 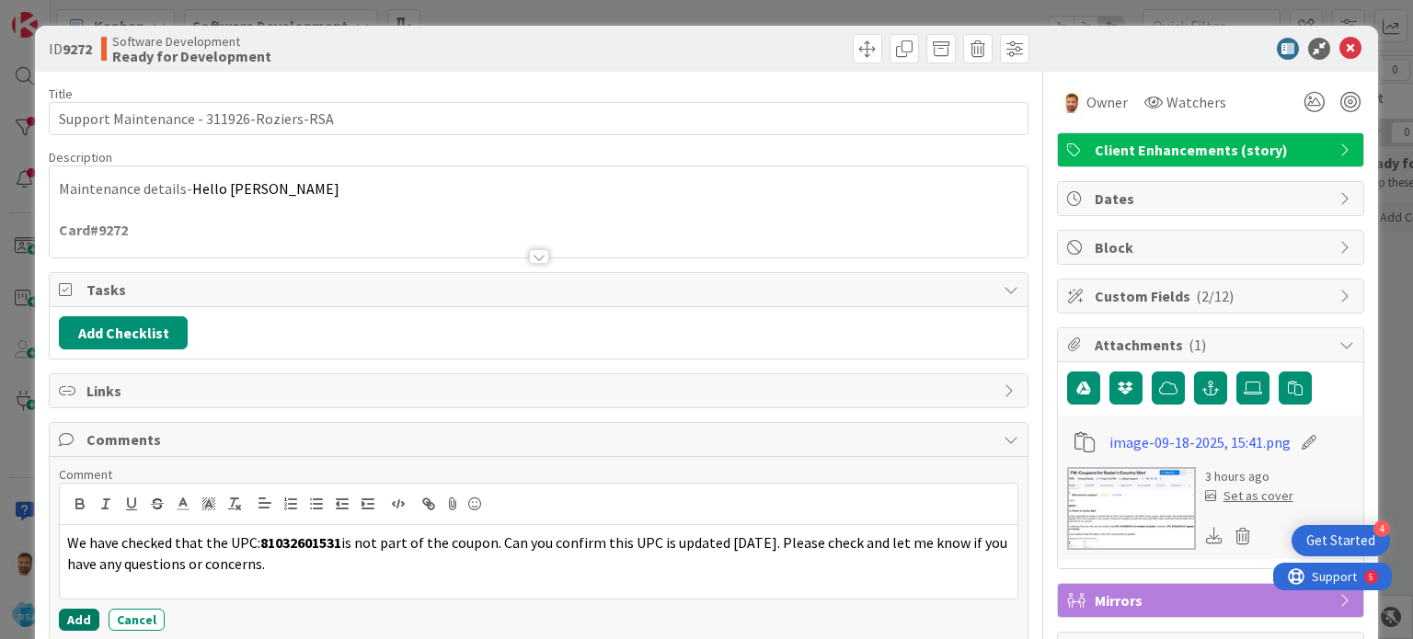 What do you see at coordinates (1214, 296) in the screenshot?
I see `span: ( 2/12 )` at bounding box center [1214, 296].